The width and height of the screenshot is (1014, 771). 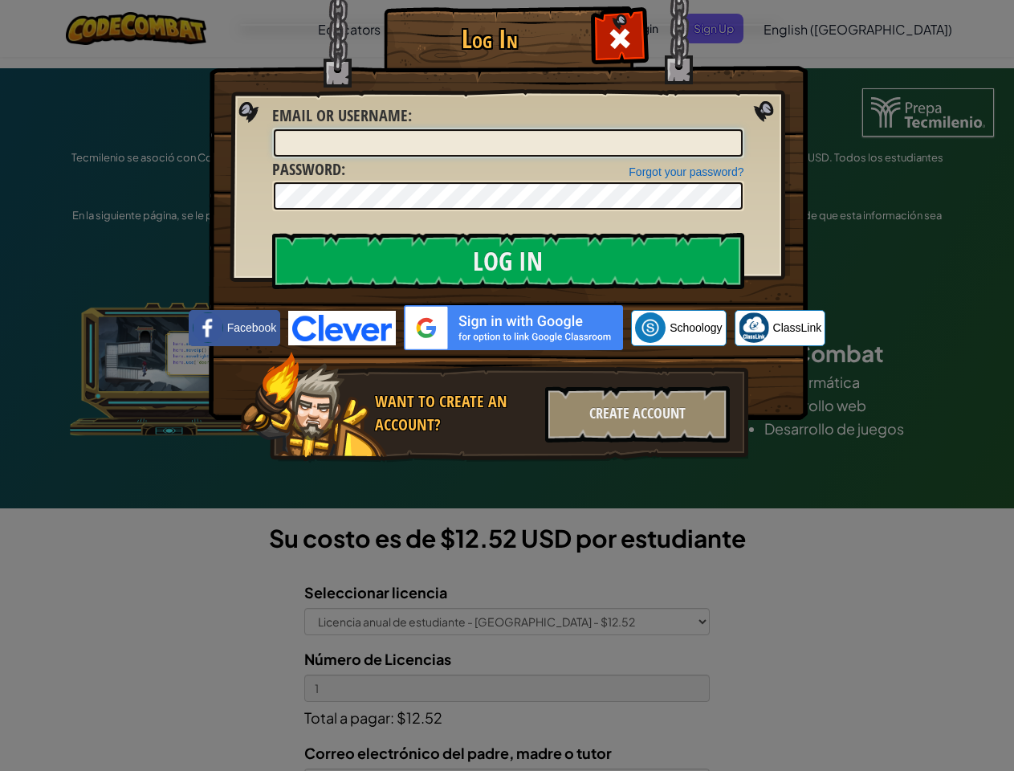 I want to click on img: facebook_small.png, so click(x=208, y=328).